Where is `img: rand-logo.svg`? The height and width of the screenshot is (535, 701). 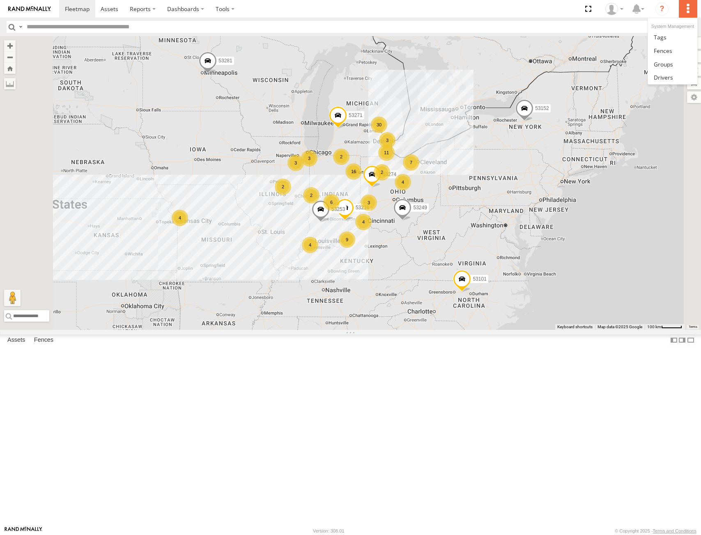
img: rand-logo.svg is located at coordinates (30, 9).